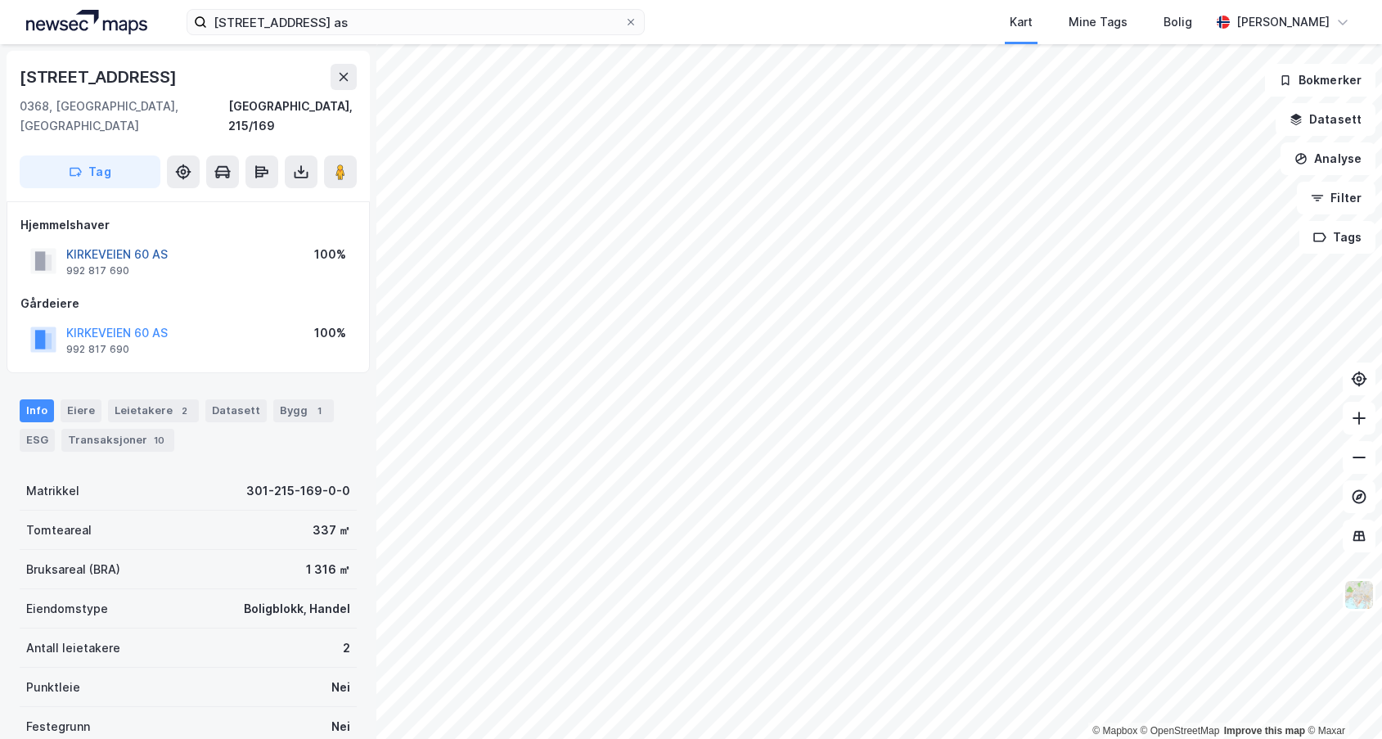 The image size is (1382, 739). I want to click on button: Tags, so click(1337, 237).